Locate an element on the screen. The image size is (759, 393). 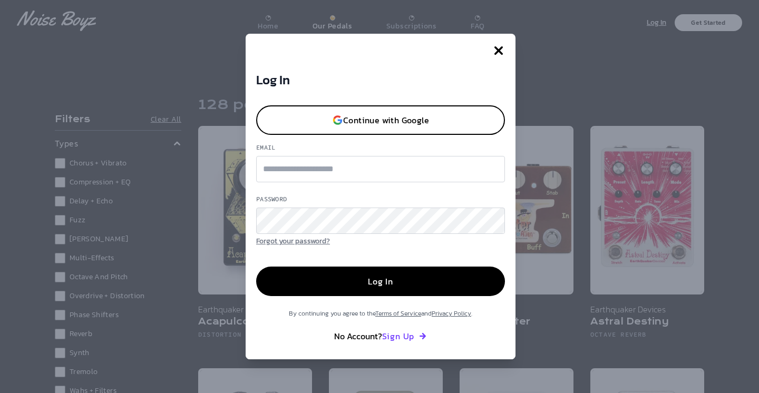
button: Forgot your password? is located at coordinates (293, 241).